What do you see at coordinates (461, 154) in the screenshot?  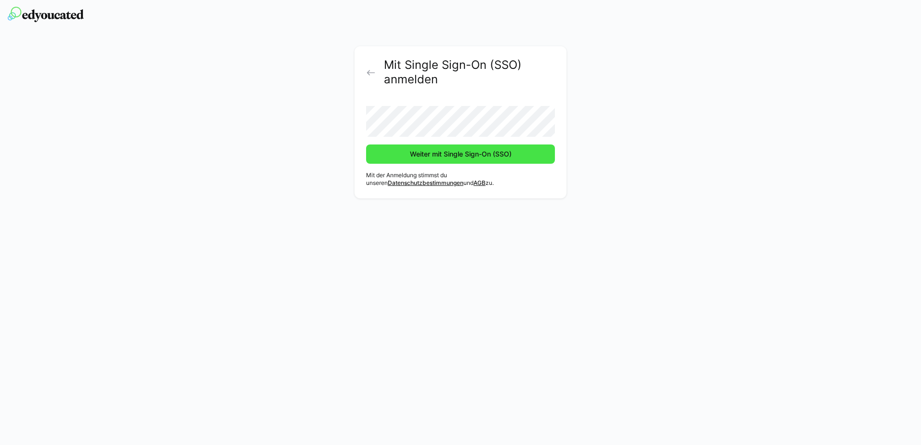 I see `span: Weiter mit Single Sign-On (SSO)` at bounding box center [461, 154].